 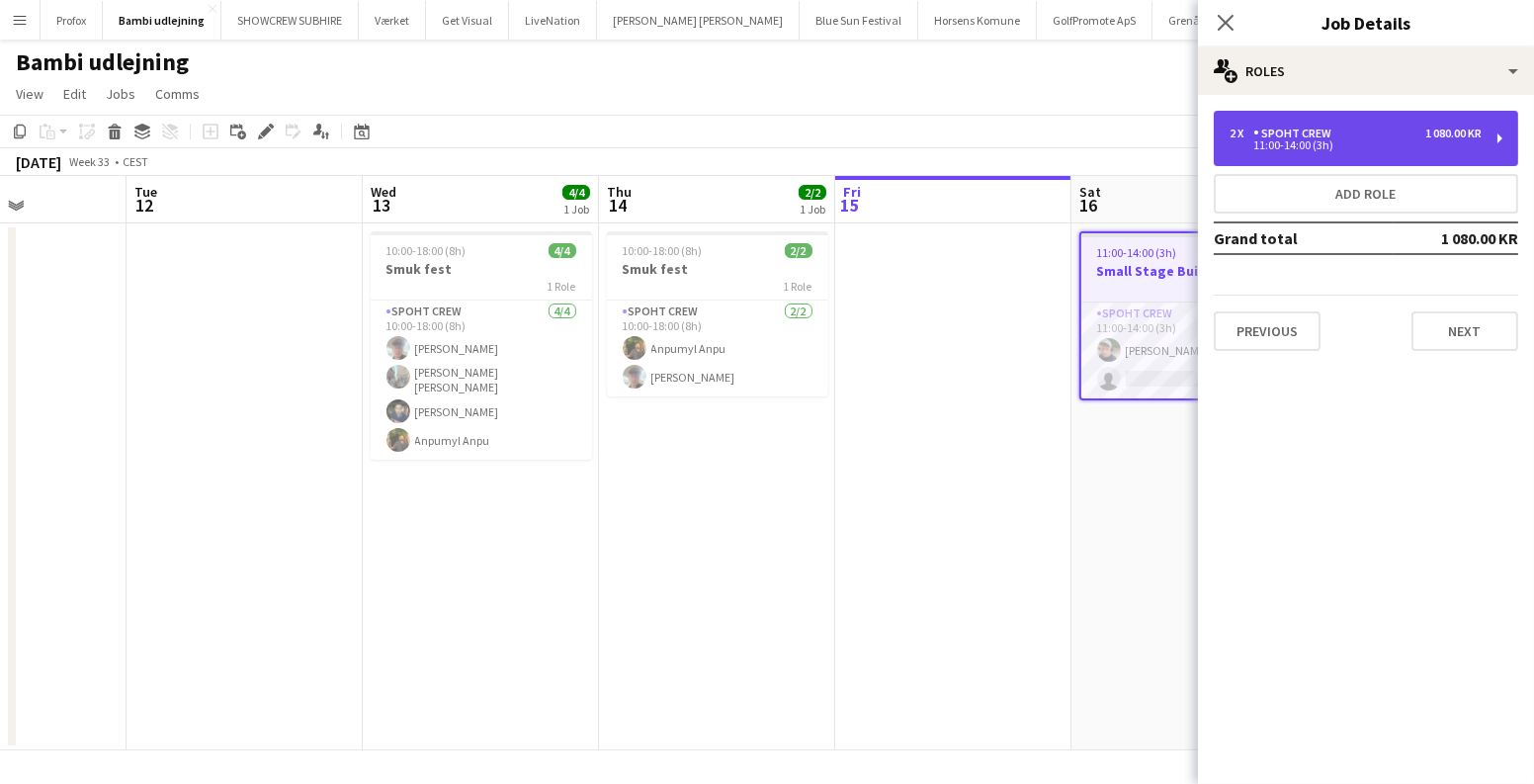 I want to click on span: 13, so click(x=382, y=205).